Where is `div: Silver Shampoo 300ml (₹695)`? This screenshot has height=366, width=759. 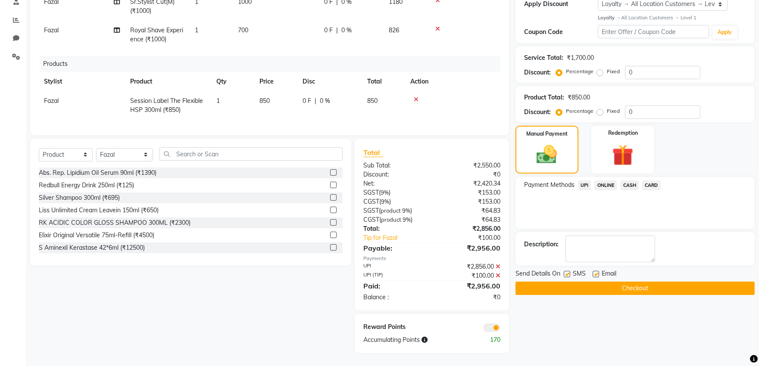
div: Silver Shampoo 300ml (₹695) is located at coordinates (79, 198).